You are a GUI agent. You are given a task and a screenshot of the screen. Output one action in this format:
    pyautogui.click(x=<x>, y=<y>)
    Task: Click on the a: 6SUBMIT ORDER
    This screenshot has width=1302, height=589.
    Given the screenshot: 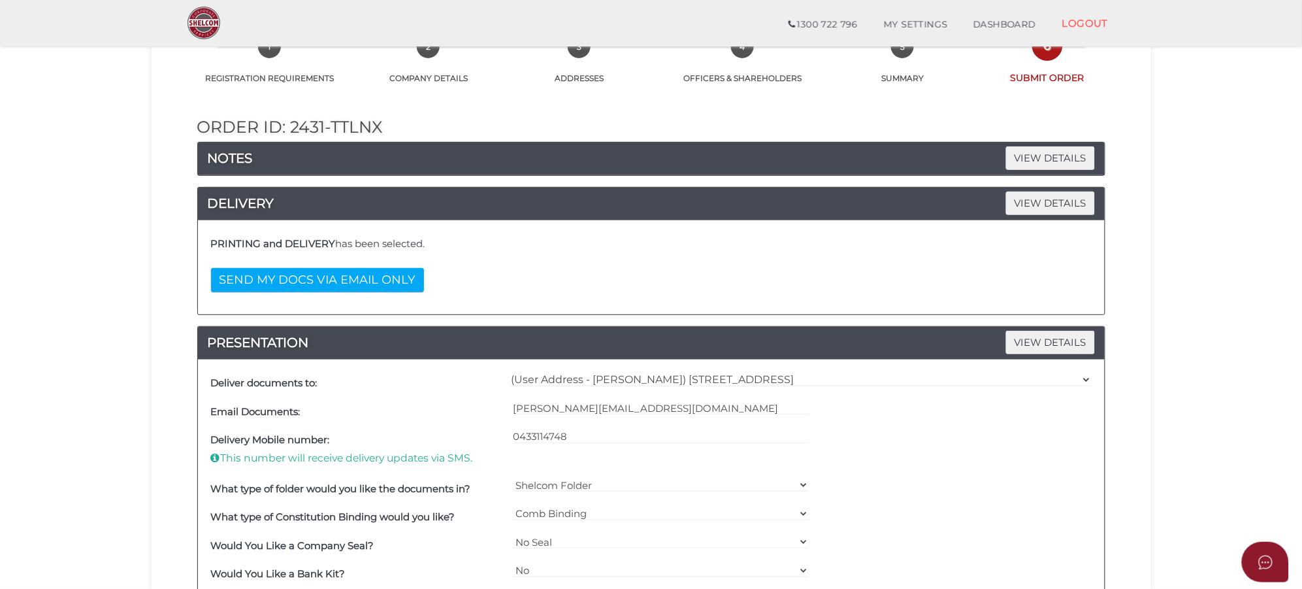 What is the action you would take?
    pyautogui.click(x=1048, y=66)
    